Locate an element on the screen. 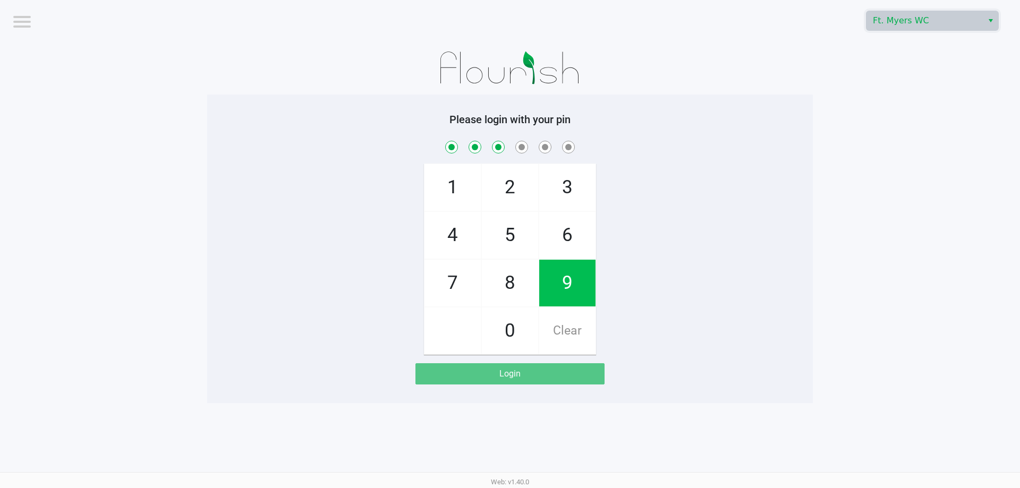 This screenshot has height=488, width=1020. span: 8 is located at coordinates (510, 283).